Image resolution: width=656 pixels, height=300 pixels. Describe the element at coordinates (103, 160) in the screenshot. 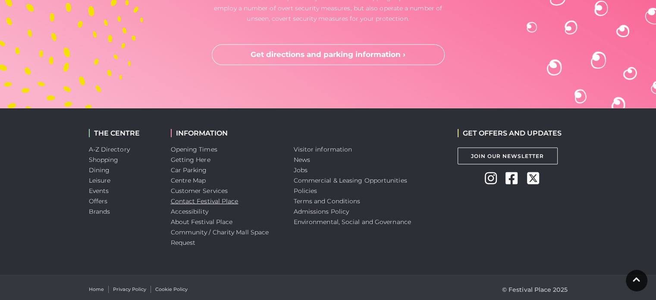

I see `a: Shopping` at that location.